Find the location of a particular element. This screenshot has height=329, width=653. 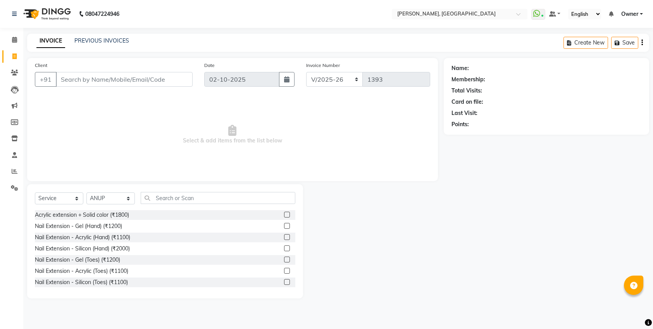

label: Date is located at coordinates (209, 65).